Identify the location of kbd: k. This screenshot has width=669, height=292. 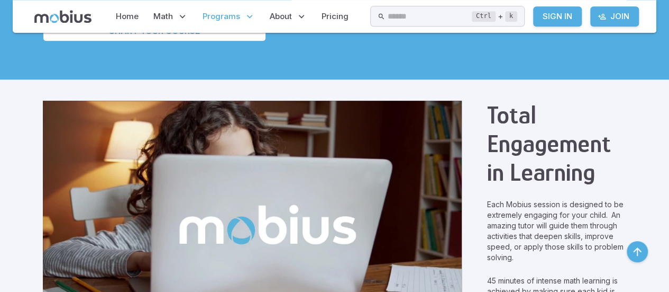
(511, 16).